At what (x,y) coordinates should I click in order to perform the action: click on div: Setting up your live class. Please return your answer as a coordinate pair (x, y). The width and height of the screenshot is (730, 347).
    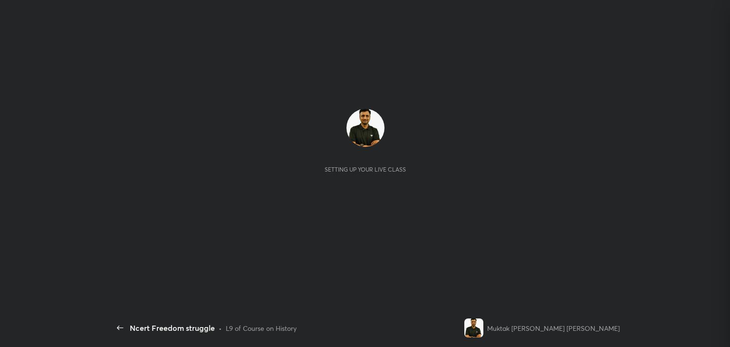
    Looking at the image, I should click on (365, 169).